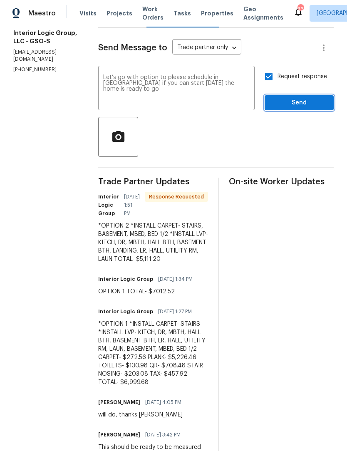 The image size is (347, 451). Describe the element at coordinates (153, 242) in the screenshot. I see `div: *OPTION 2 *INSTALL CARPET- STAIRS, BASEMENT, MBED, BED 1/2 *INSTALL LVP- KITCH, DR, MBTH, HALL BT...` at that location.